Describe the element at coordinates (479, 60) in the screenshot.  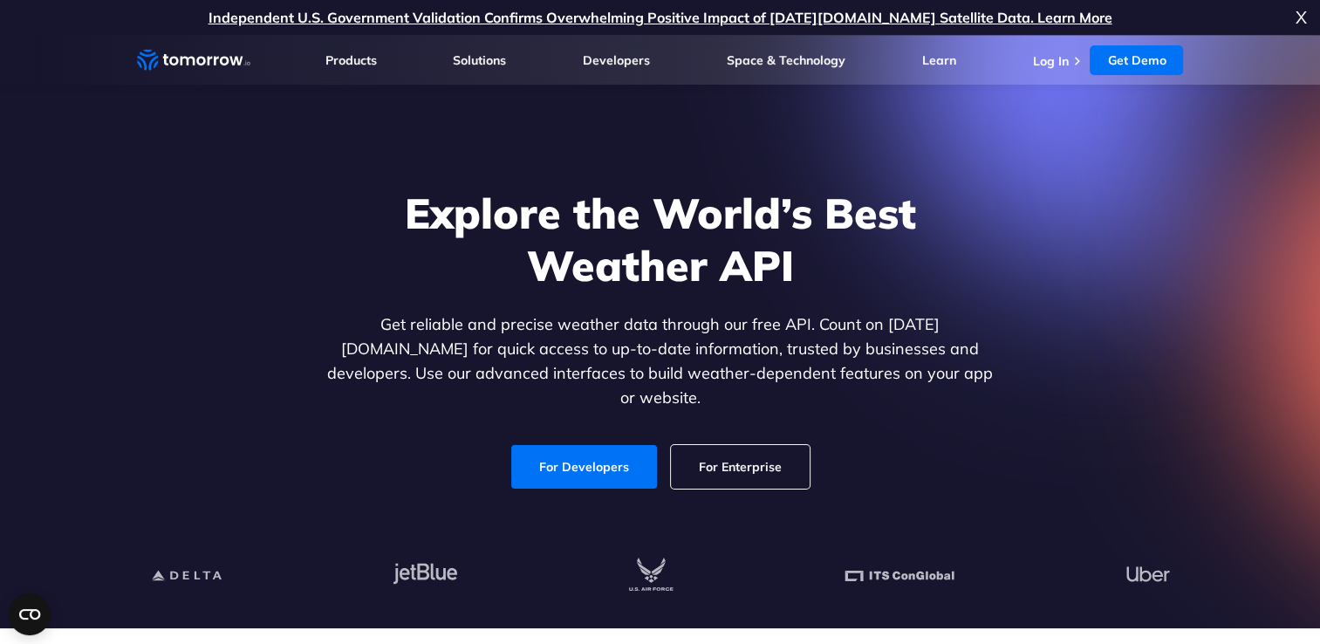
I see `a: Solutions` at that location.